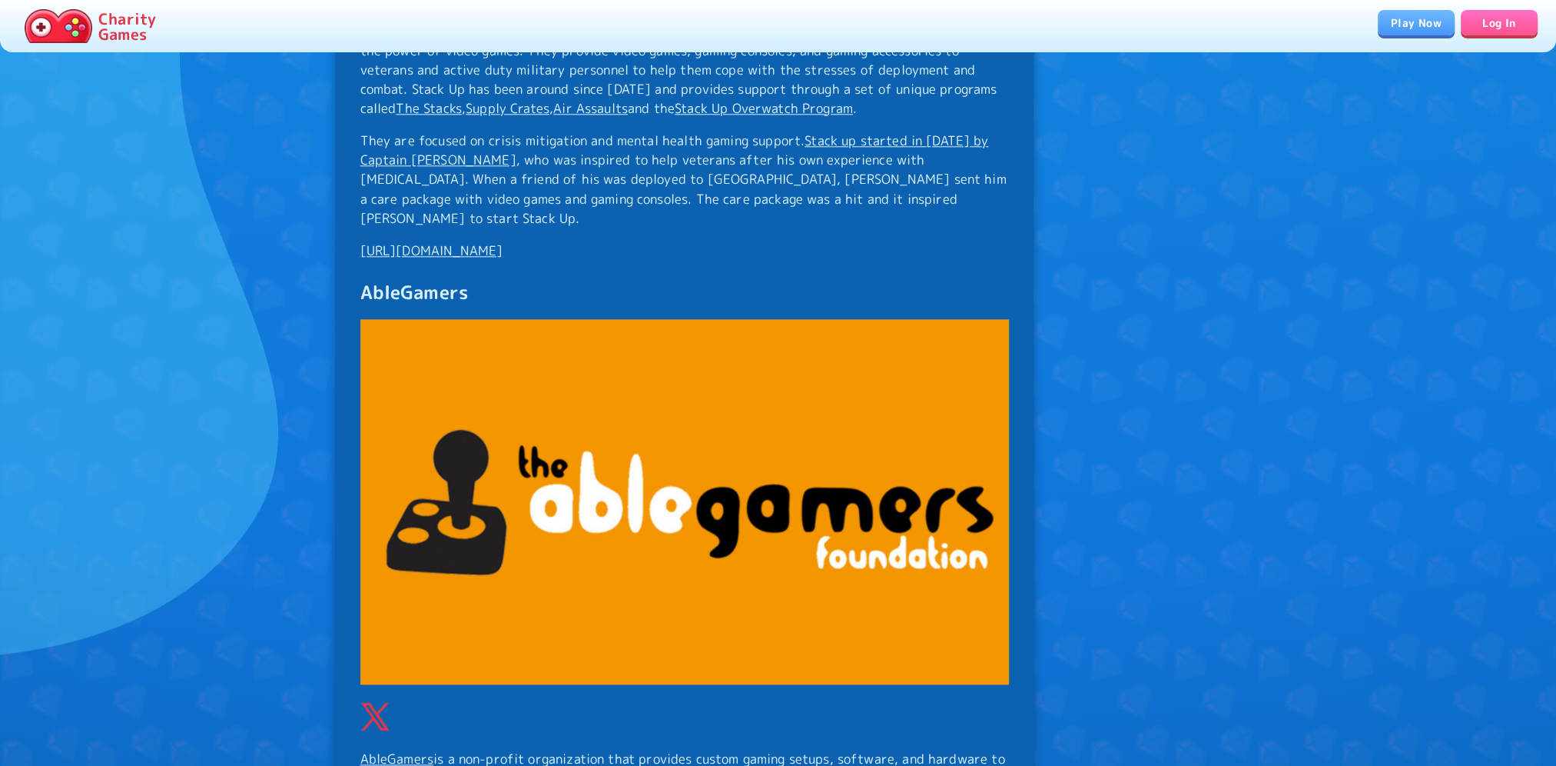 Image resolution: width=1556 pixels, height=766 pixels. What do you see at coordinates (58, 26) in the screenshot?
I see `img: Charity.Games` at bounding box center [58, 26].